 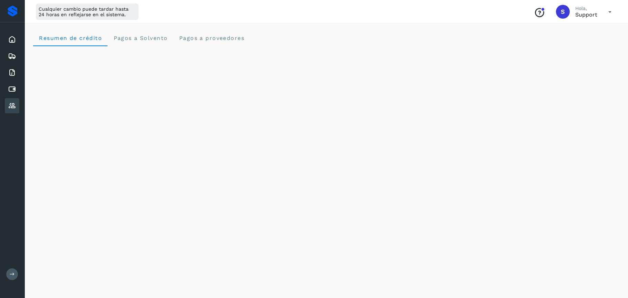 I want to click on p: Support, so click(x=587, y=14).